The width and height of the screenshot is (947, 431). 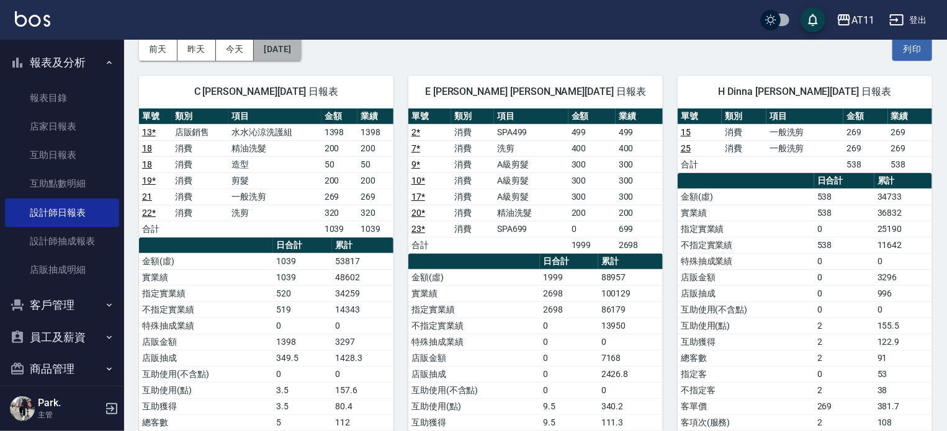 What do you see at coordinates (302, 293) in the screenshot?
I see `td: 520` at bounding box center [302, 293].